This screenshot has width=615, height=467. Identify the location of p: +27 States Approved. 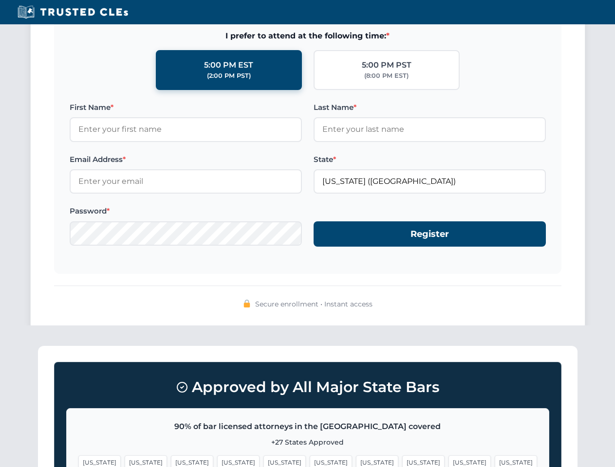
(308, 443).